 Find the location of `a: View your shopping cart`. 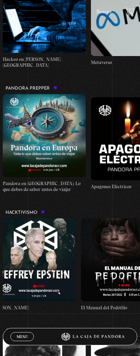

a: View your shopping cart is located at coordinates (130, 12).